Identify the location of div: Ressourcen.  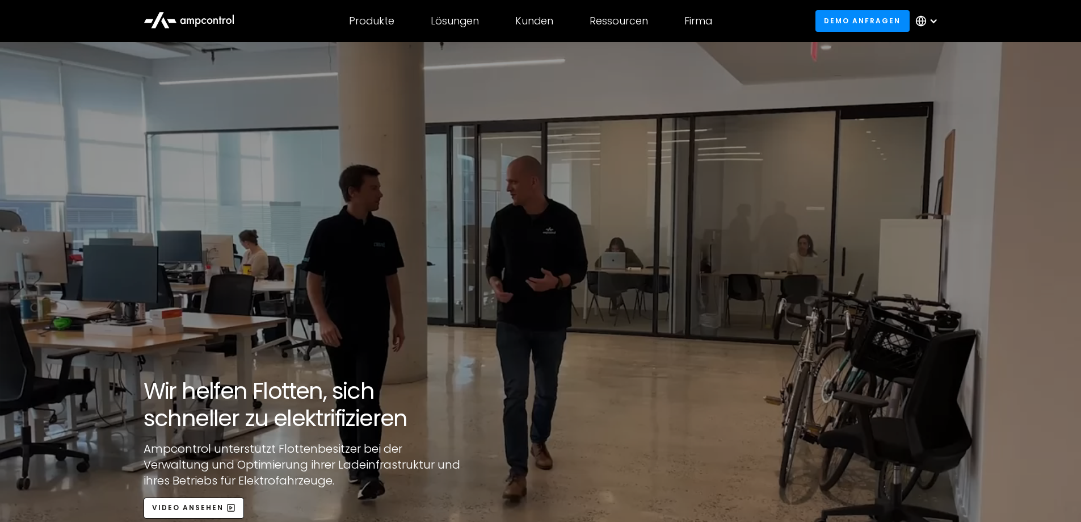
(619, 21).